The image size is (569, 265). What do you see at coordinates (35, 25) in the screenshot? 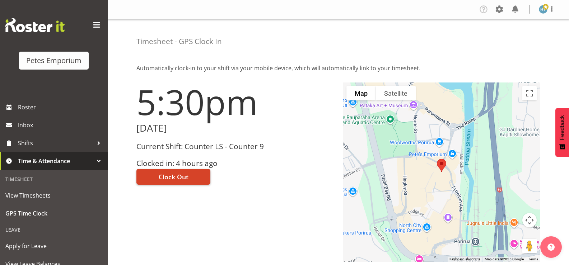
I see `img: Rosterit website logo` at bounding box center [35, 25].